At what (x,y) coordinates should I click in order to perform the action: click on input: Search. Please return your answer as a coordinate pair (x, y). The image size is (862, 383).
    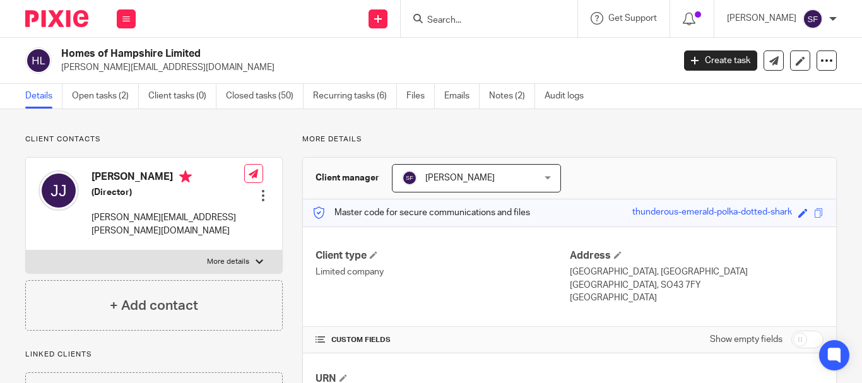
    Looking at the image, I should click on (483, 21).